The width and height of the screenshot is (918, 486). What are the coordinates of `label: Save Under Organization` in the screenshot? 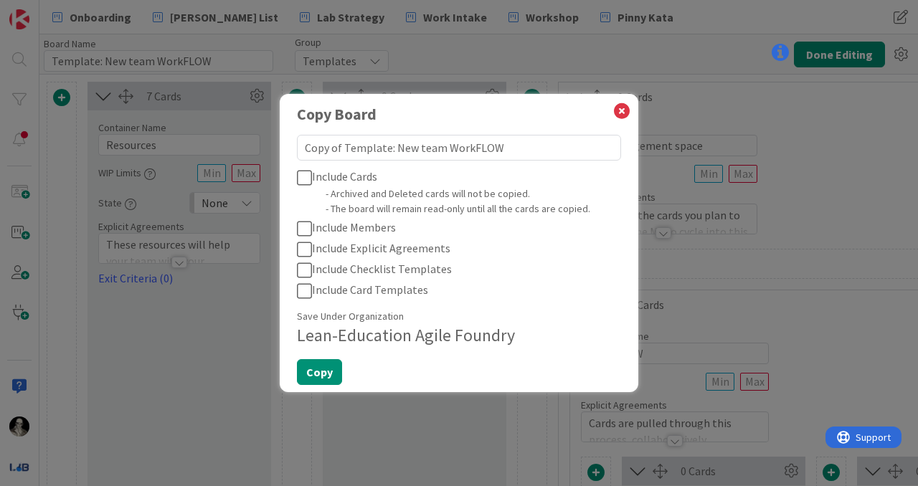 It's located at (350, 316).